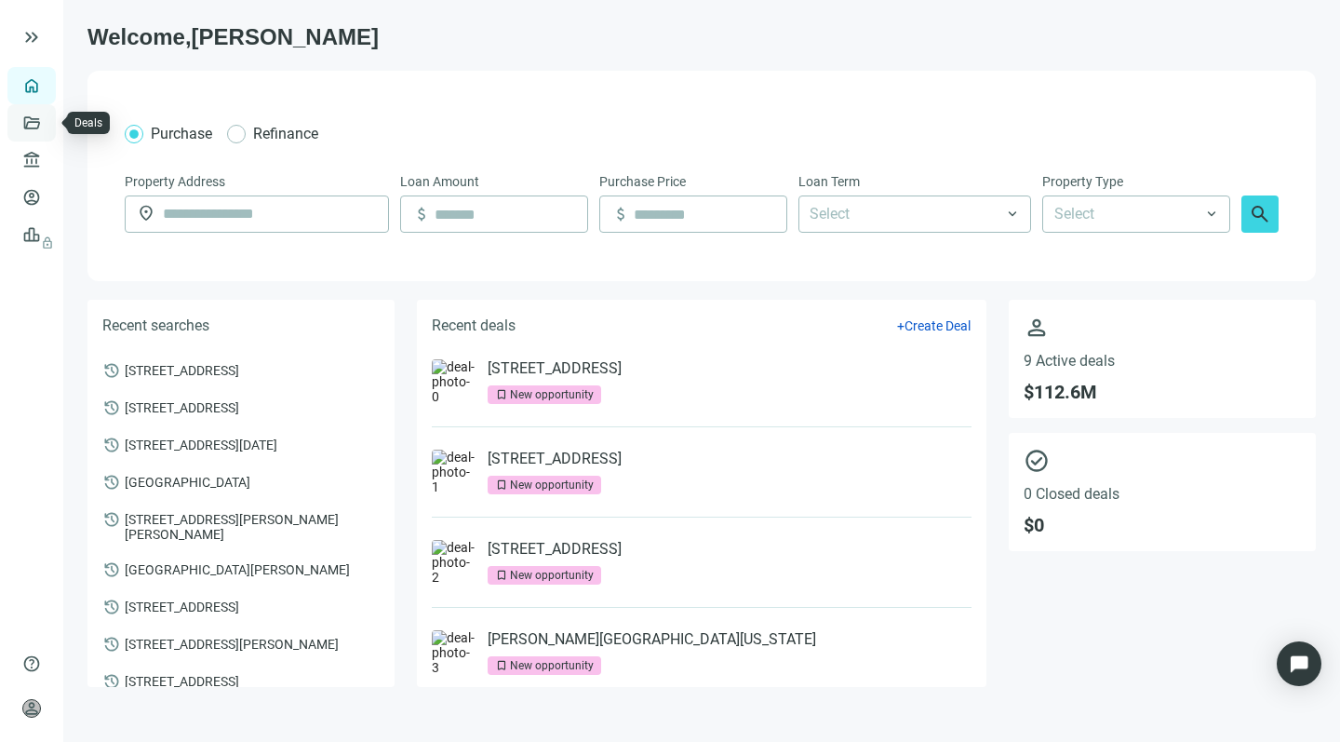 This screenshot has height=742, width=1340. I want to click on span: Create Deal, so click(937, 326).